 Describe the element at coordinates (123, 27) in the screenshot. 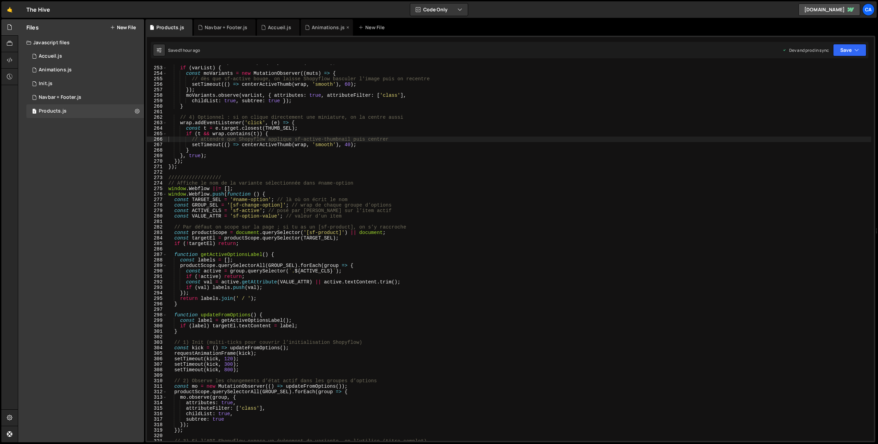

I see `button: New File` at that location.